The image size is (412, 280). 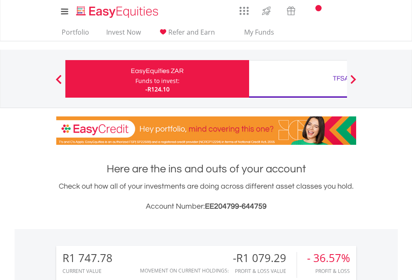 I want to click on a: Notifications, so click(x=314, y=10).